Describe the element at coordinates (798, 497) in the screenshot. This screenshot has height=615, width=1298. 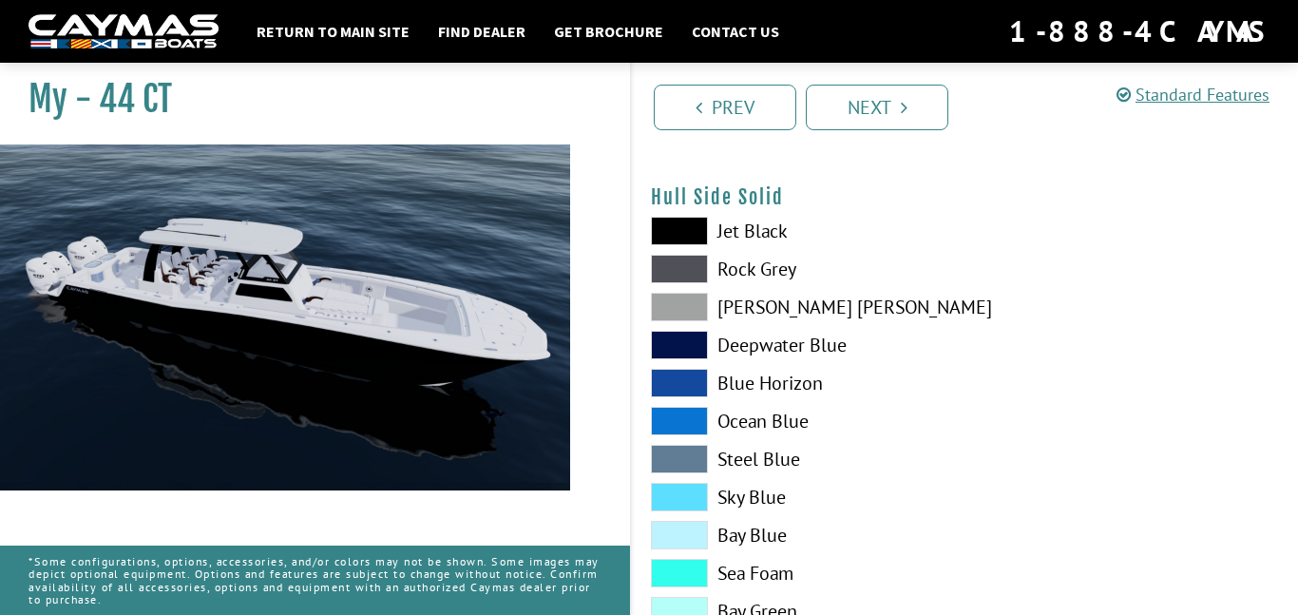
I see `label: Sky Blue` at that location.